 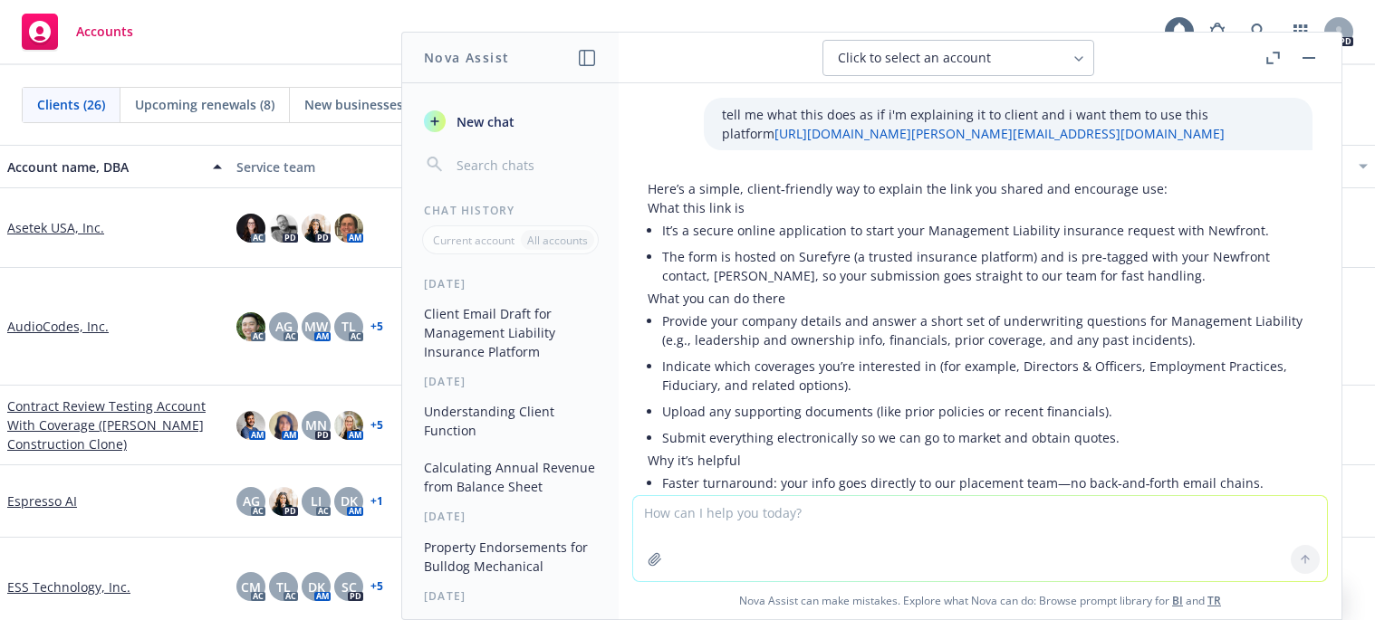 I want to click on li: It’s a secure online application to start your Management Liability insurance request with Newfront., so click(x=987, y=230).